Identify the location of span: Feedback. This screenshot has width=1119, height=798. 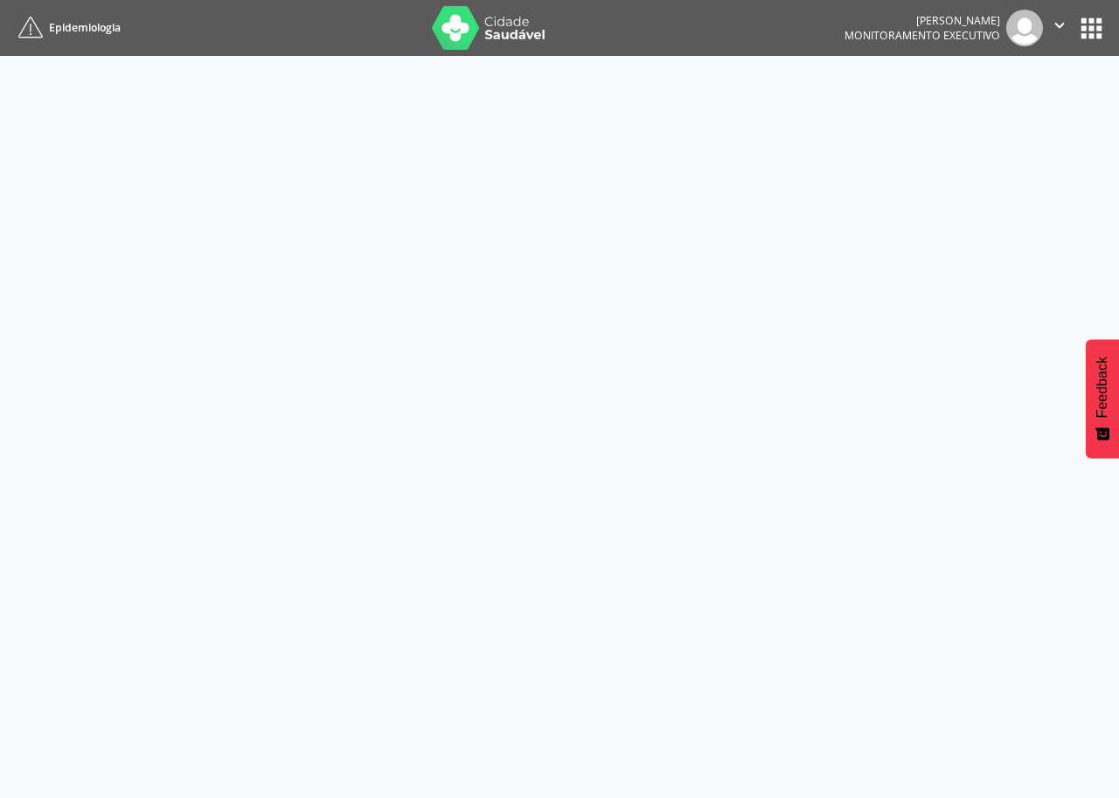
(1102, 387).